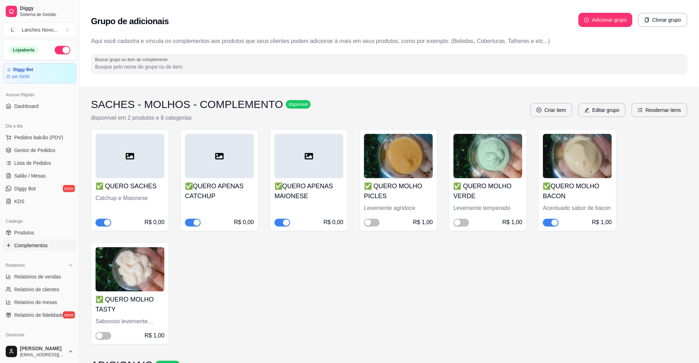 The image size is (699, 363). What do you see at coordinates (219, 191) in the screenshot?
I see `h4: ✅QUERO APENAS CATCHUP` at bounding box center [219, 191].